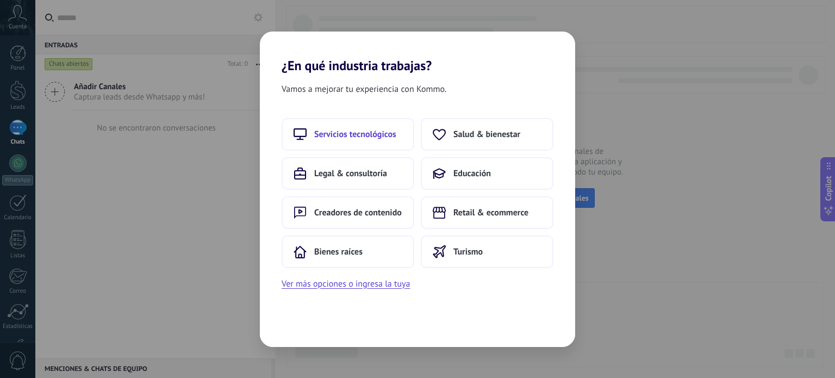 The image size is (835, 378). What do you see at coordinates (348, 134) in the screenshot?
I see `button: Servicios tecnológicos` at bounding box center [348, 134].